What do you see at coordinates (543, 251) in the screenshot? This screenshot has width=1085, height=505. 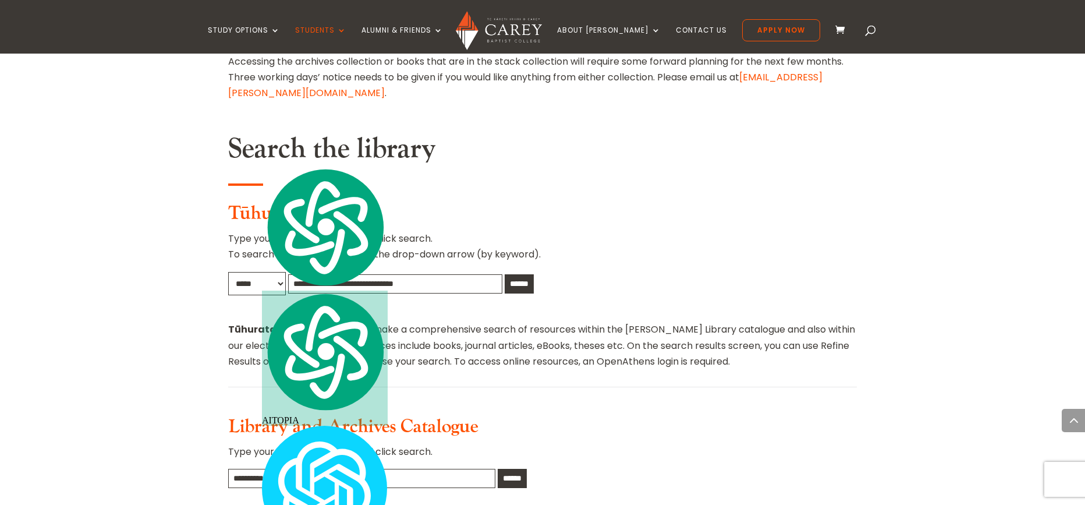 I see `p: Type your keyword(s) here and click search. To search by title or author use the drop-down arrow ...` at bounding box center [543, 251].